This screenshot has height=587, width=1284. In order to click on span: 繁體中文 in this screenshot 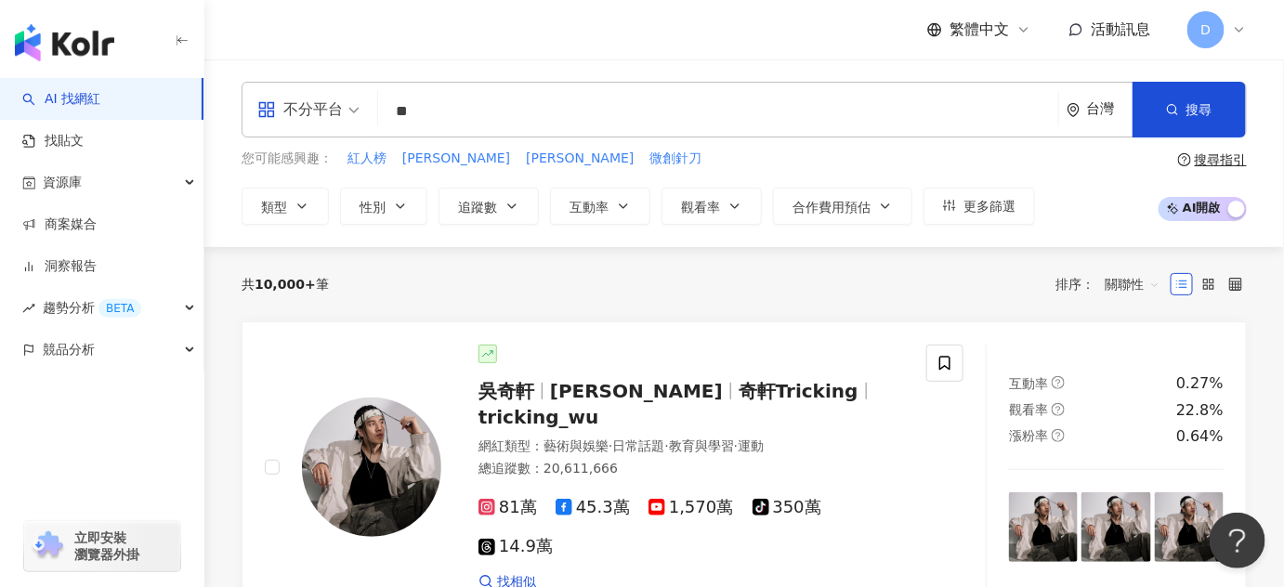, I will do `click(980, 30)`.